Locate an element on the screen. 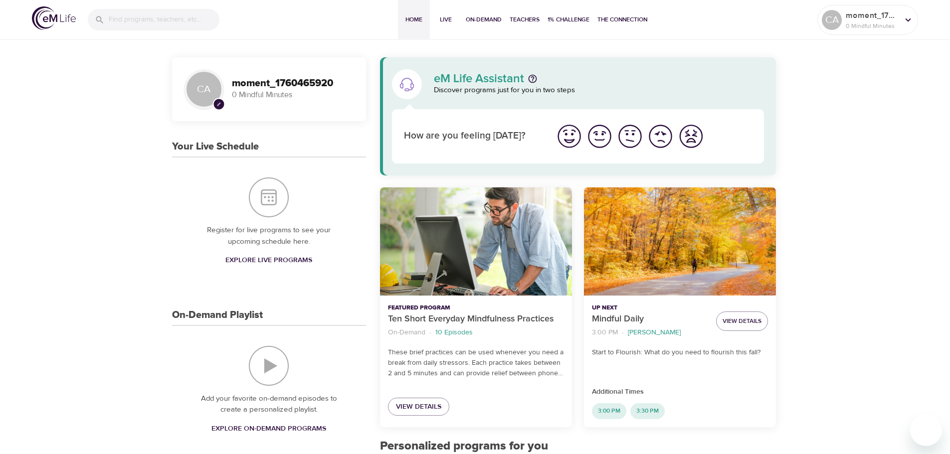 The height and width of the screenshot is (454, 950). span: Explore Live Programs is located at coordinates (269, 260).